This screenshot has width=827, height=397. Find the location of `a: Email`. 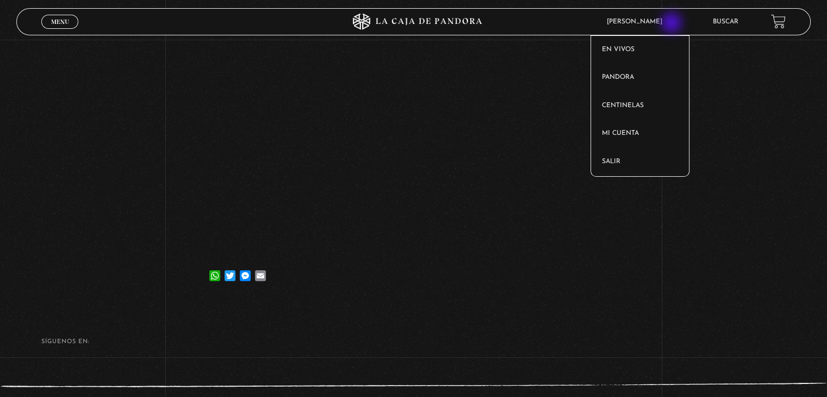

a: Email is located at coordinates (260, 270).